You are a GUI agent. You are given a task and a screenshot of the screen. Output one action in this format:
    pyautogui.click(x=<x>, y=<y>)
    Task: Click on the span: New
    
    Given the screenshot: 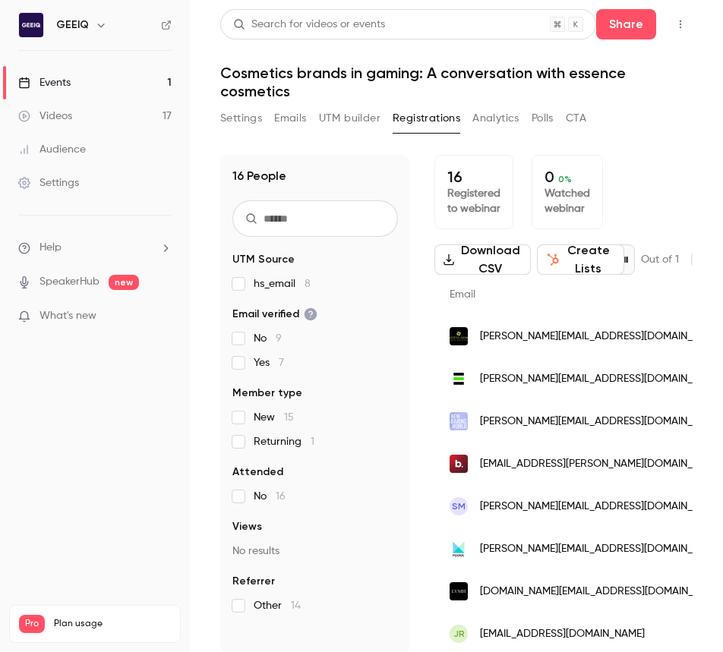 What is the action you would take?
    pyautogui.click(x=273, y=418)
    